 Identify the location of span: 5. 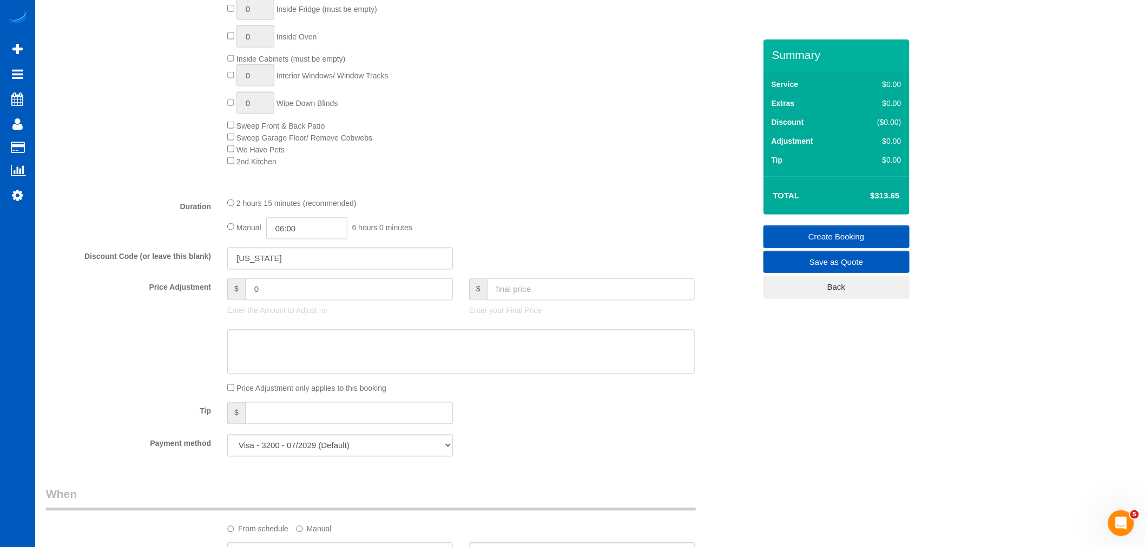
(1134, 515).